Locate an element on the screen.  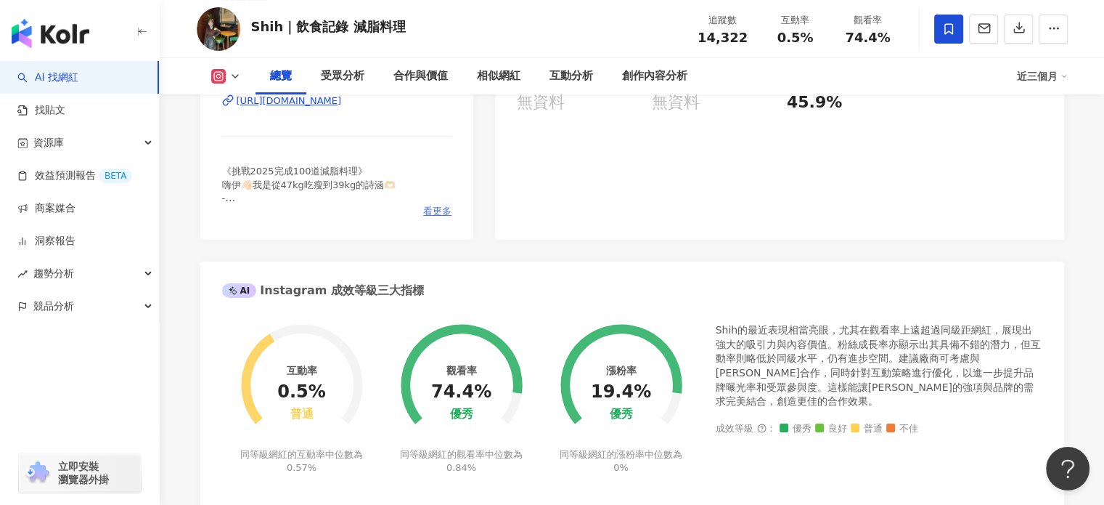
div: Shih｜飲食記錄 減脂料理 is located at coordinates (328, 26).